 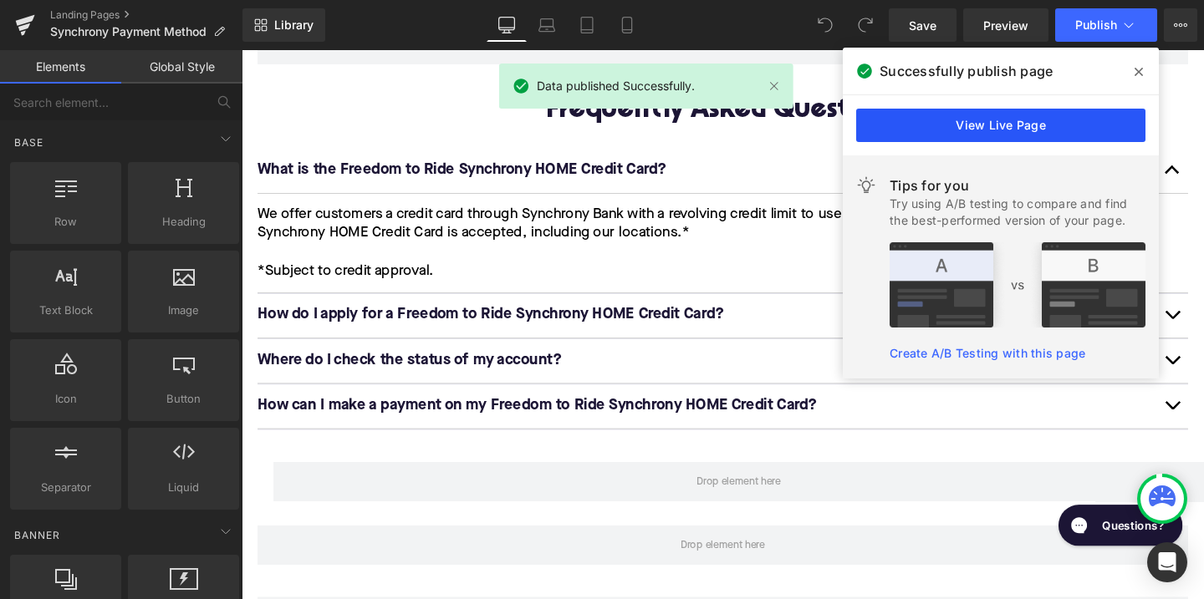 What do you see at coordinates (65, 222) in the screenshot?
I see `span: Row` at bounding box center [65, 222].